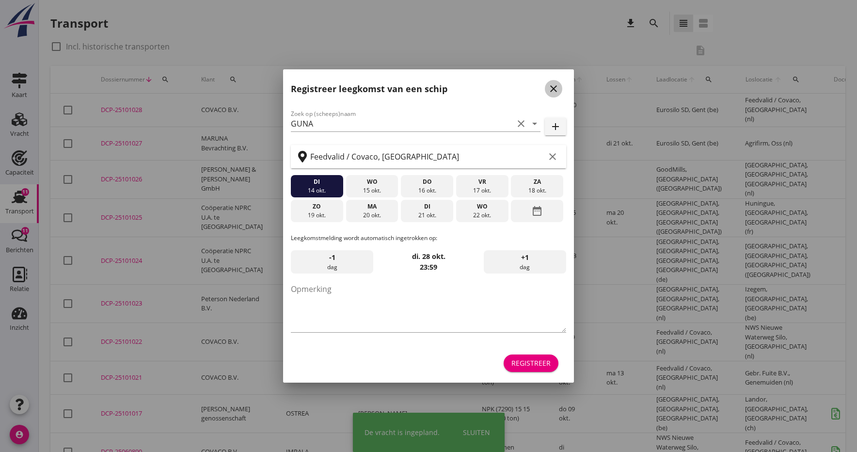 The image size is (857, 452). Describe the element at coordinates (332, 257) in the screenshot. I see `span: -1` at that location.